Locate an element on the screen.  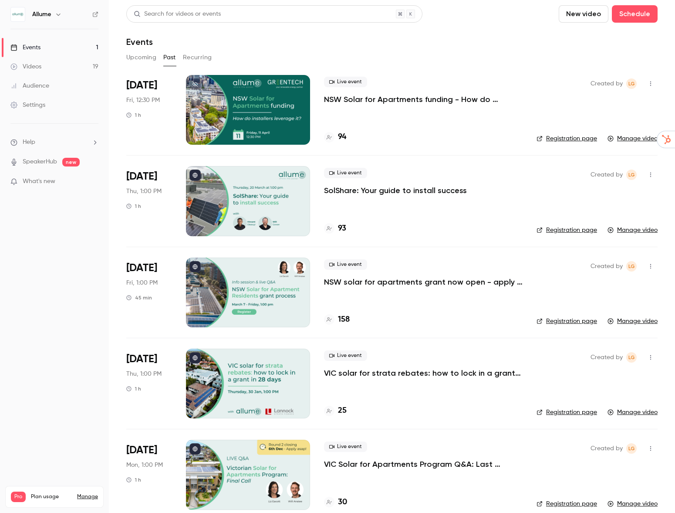
p: NSW solar for apartments grant now open - apply now! is located at coordinates (424, 282).